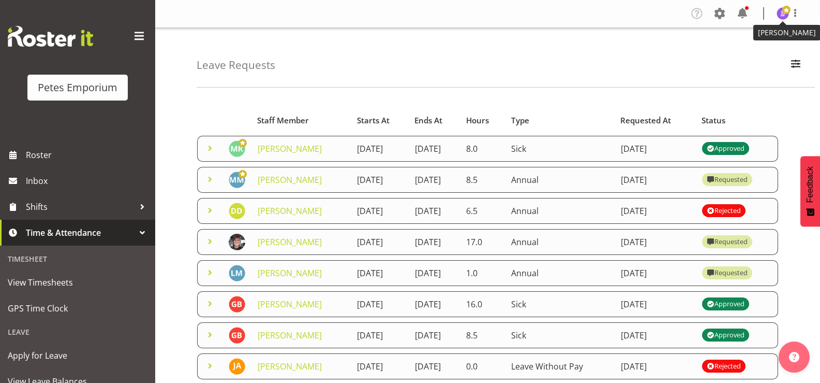 This screenshot has width=820, height=383. What do you see at coordinates (88, 155) in the screenshot?
I see `span: Roster` at bounding box center [88, 155].